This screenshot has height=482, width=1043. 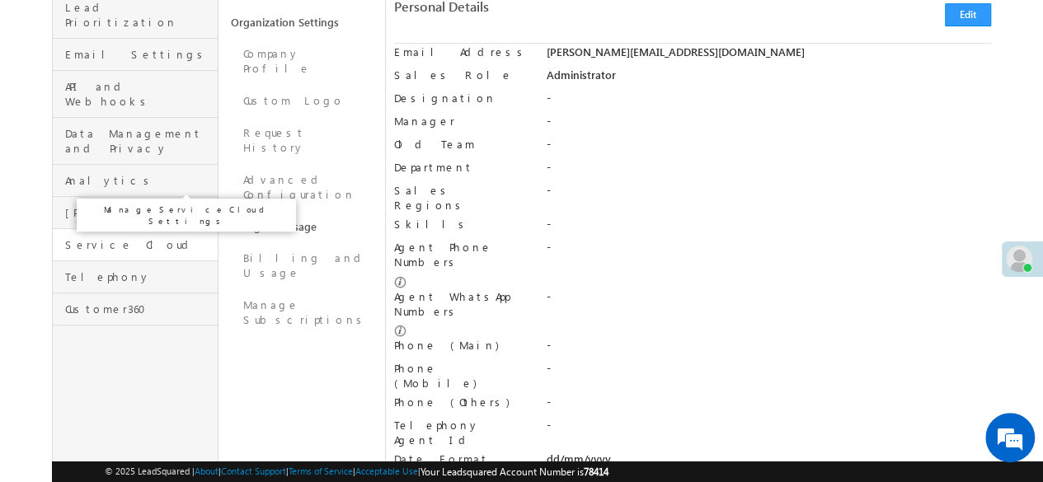 What do you see at coordinates (462, 433) in the screenshot?
I see `label: Telephony Agent Id` at bounding box center [462, 433].